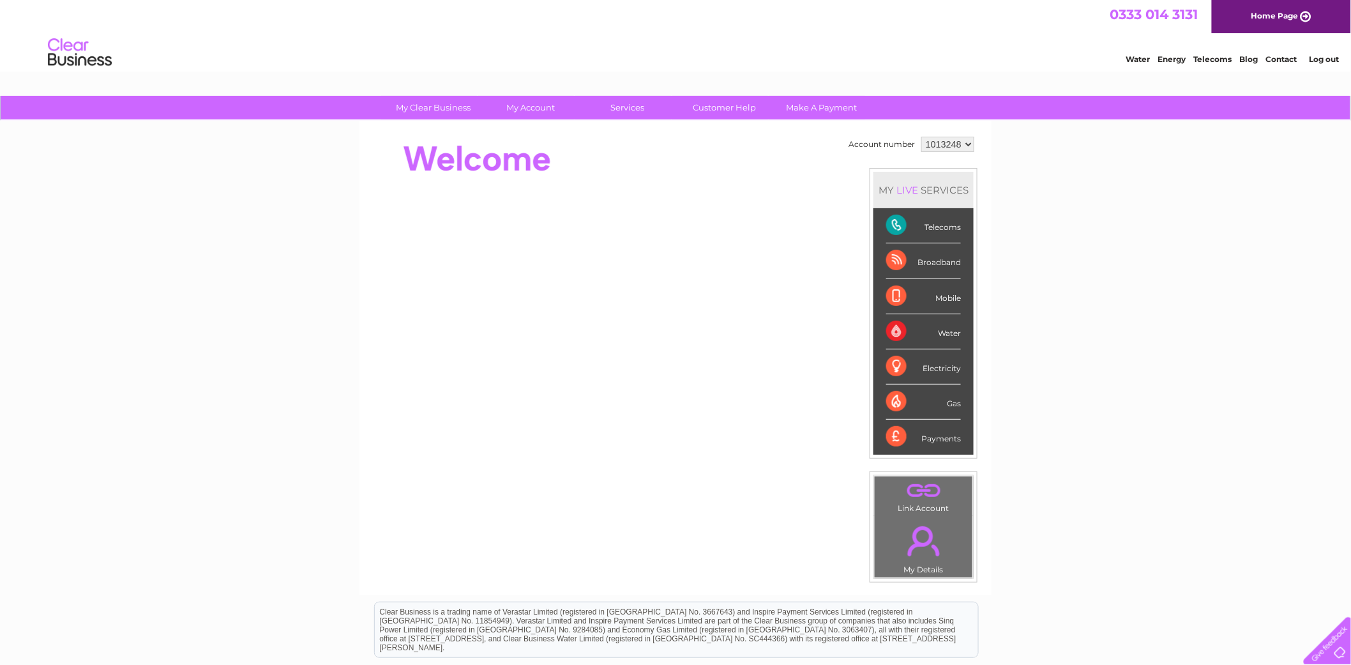 Image resolution: width=1351 pixels, height=665 pixels. Describe the element at coordinates (923, 296) in the screenshot. I see `div: Mobile` at that location.